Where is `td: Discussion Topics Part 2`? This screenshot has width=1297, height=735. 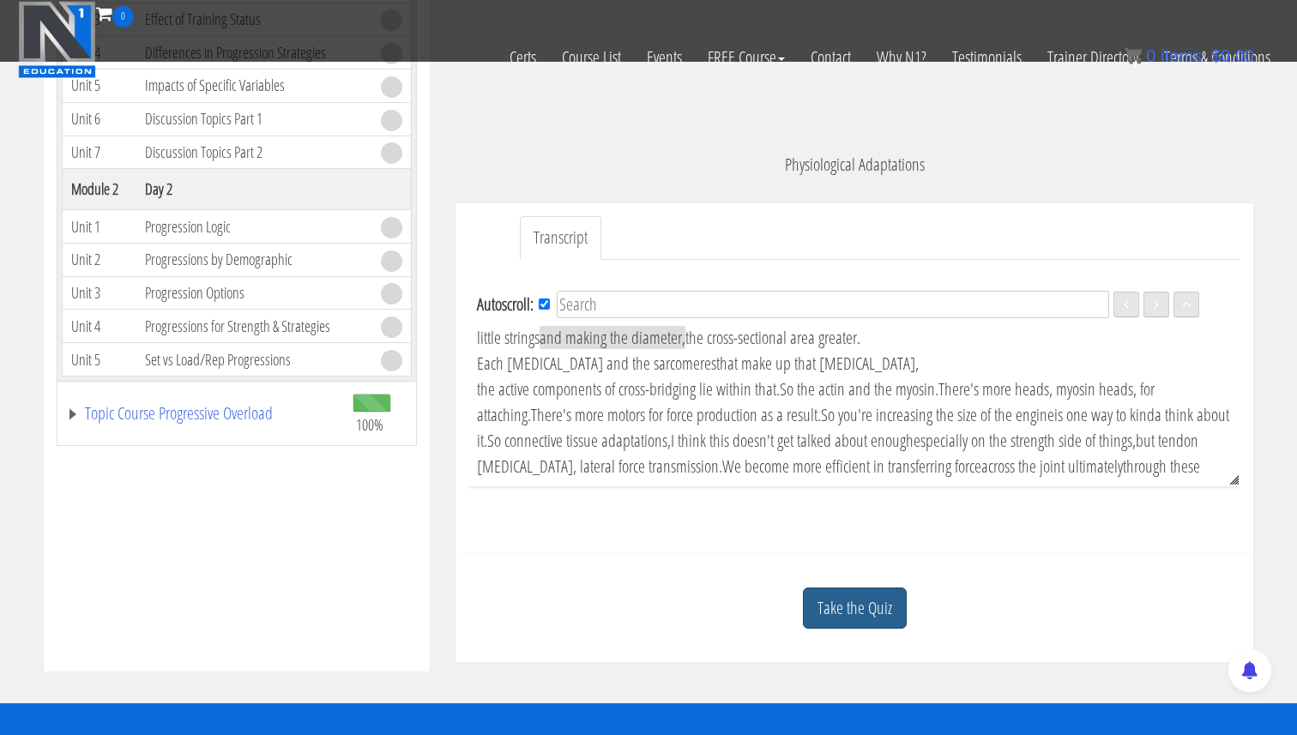 td: Discussion Topics Part 2 is located at coordinates (254, 152).